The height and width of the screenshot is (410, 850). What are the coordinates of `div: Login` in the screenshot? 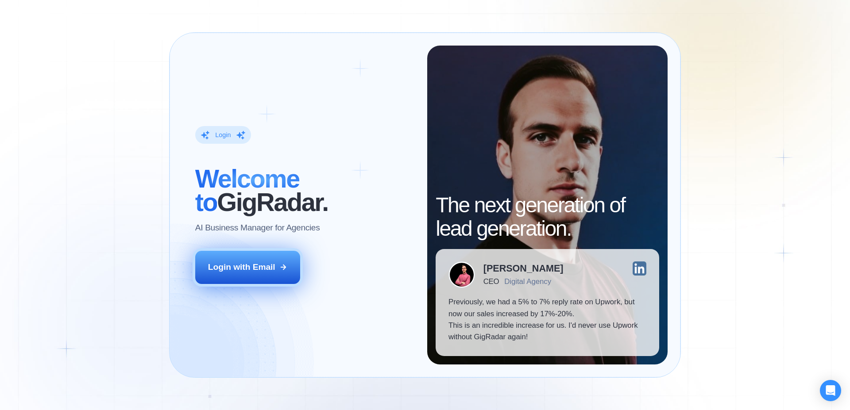 It's located at (223, 135).